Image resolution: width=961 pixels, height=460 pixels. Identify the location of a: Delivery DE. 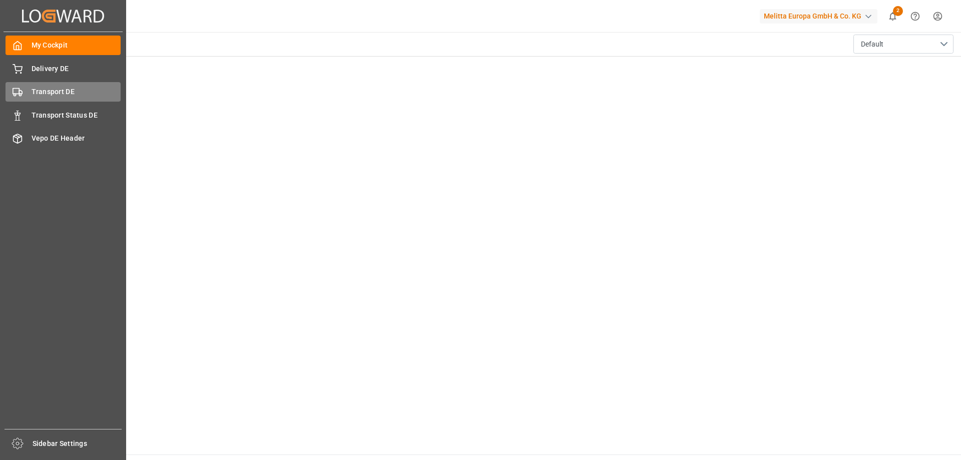
(63, 68).